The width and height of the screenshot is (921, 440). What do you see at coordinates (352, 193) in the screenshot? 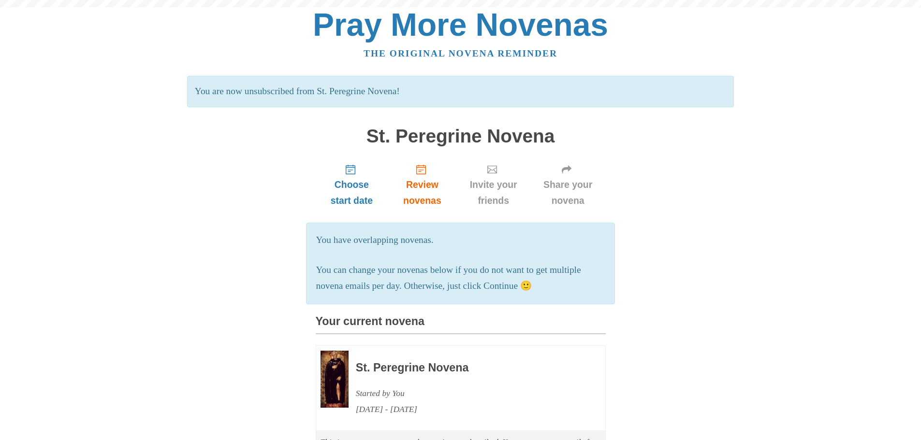
I see `span: Choose start date` at bounding box center [352, 193].